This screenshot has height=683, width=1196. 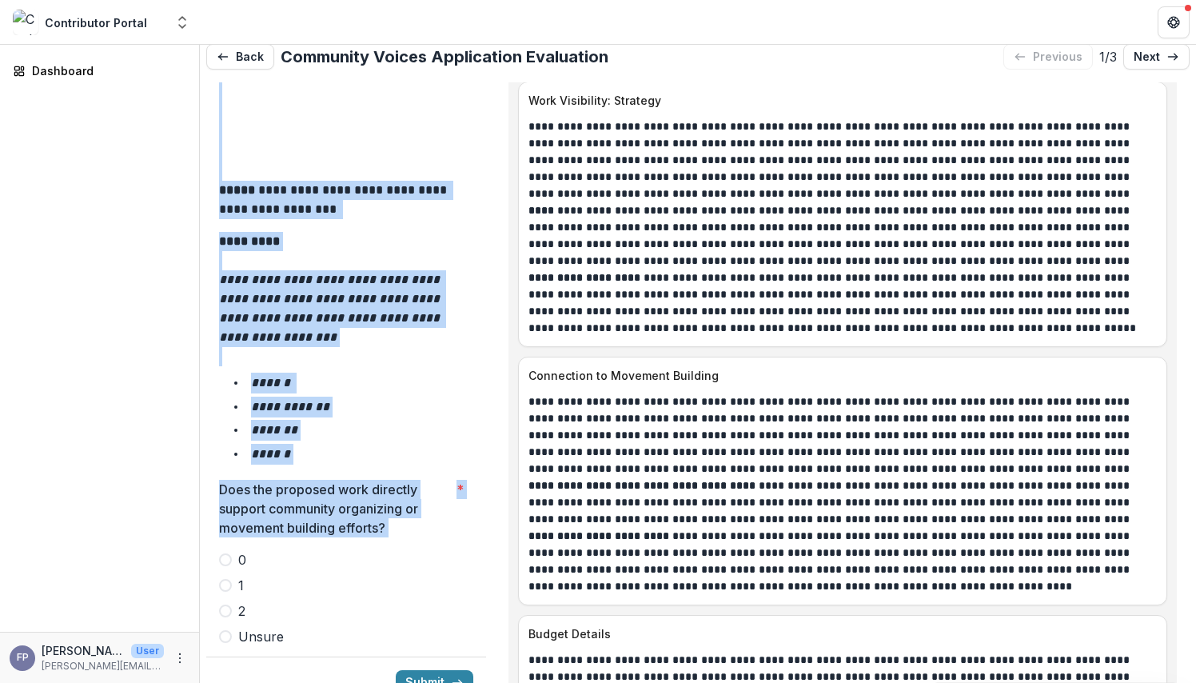 What do you see at coordinates (1048, 57) in the screenshot?
I see `button: previous` at bounding box center [1048, 57].